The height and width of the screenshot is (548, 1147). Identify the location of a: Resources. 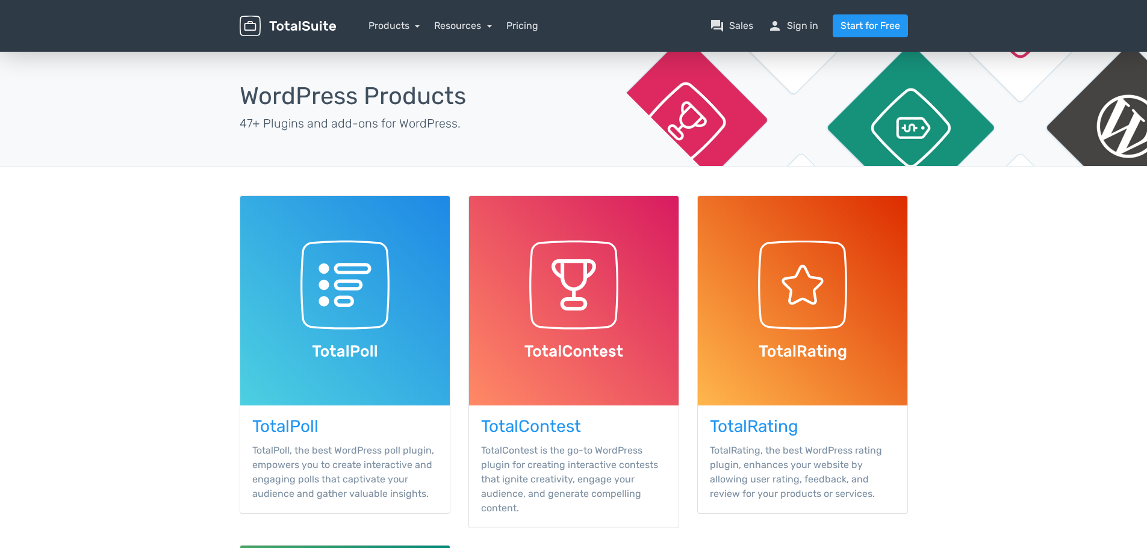
(463, 25).